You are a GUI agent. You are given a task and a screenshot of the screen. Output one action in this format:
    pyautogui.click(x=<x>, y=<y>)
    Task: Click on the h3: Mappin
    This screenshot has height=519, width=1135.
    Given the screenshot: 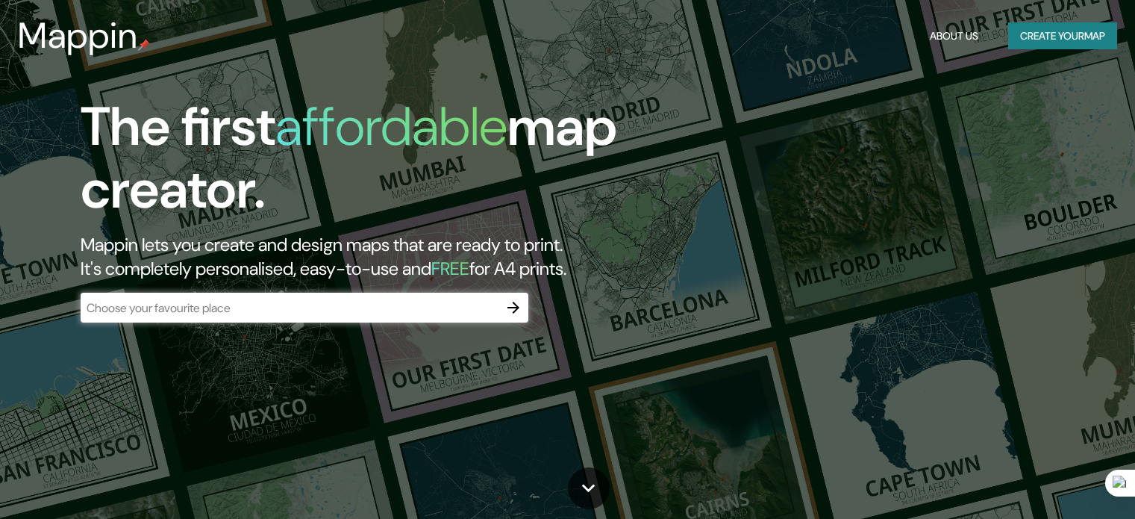 What is the action you would take?
    pyautogui.click(x=78, y=36)
    